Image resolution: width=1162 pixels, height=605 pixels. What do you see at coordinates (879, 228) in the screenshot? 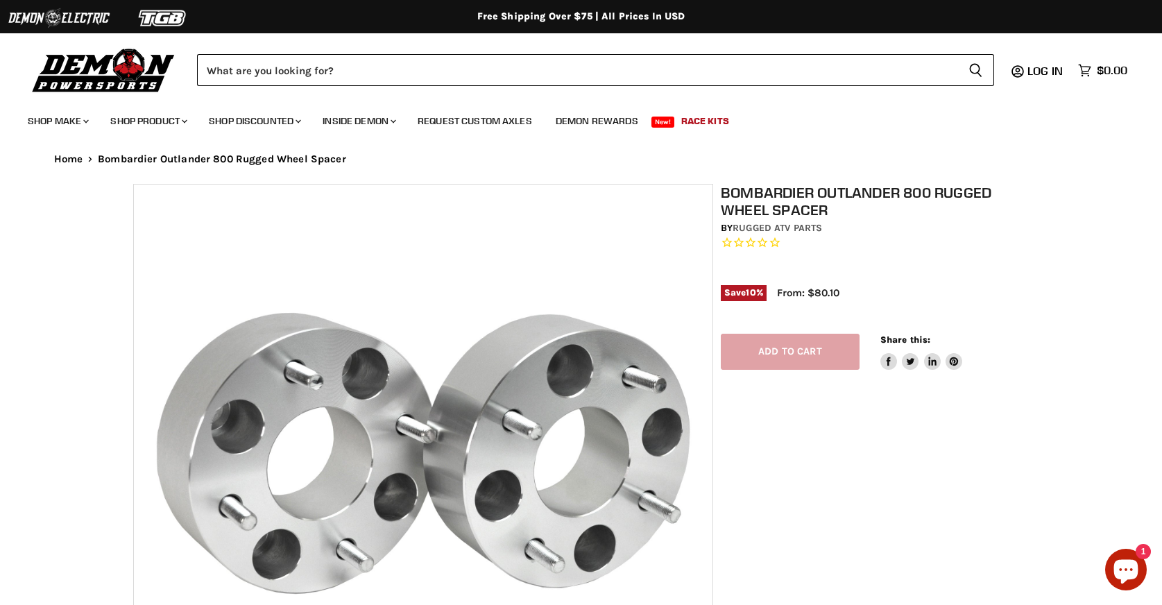
I see `div: by` at bounding box center [879, 228].